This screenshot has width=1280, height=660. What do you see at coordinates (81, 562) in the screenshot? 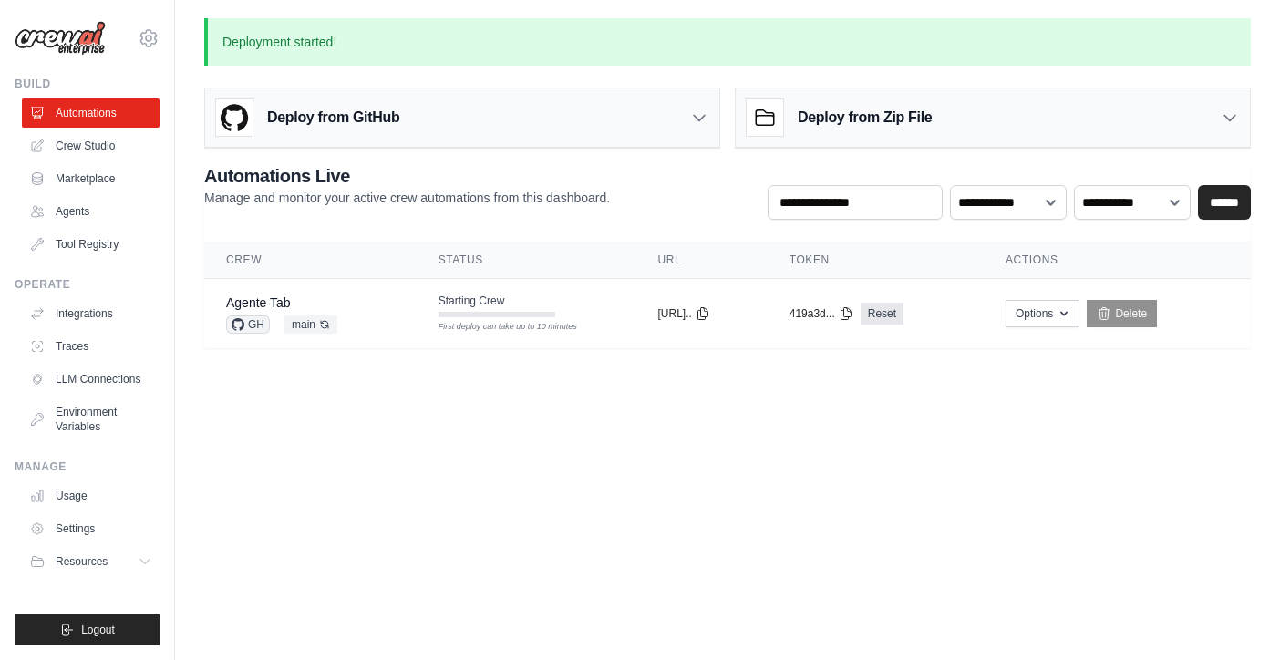
I see `span: Resources` at bounding box center [81, 562].